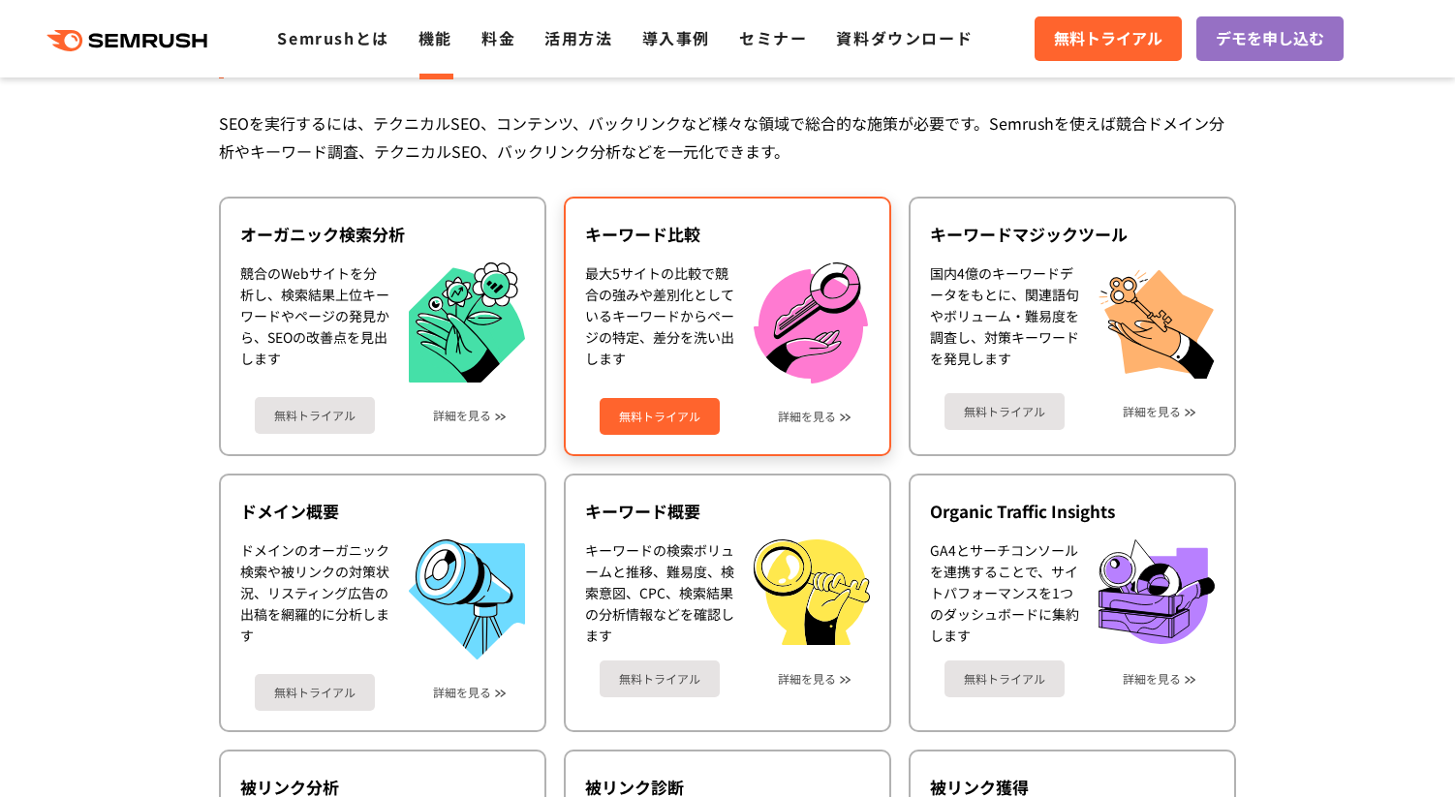 Image resolution: width=1455 pixels, height=797 pixels. Describe the element at coordinates (660, 323) in the screenshot. I see `div: 最大5サイトの比較で競合の強みや差別化としているキーワードからページの特定、差分を洗い出します` at that location.